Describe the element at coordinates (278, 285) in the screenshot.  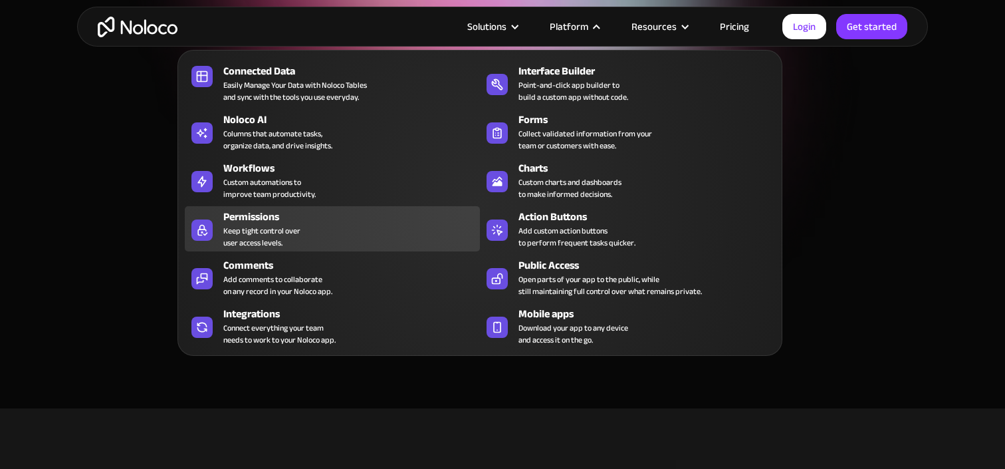
I see `div: Add comments to collaborate on any record in your Noloco app.` at that location.